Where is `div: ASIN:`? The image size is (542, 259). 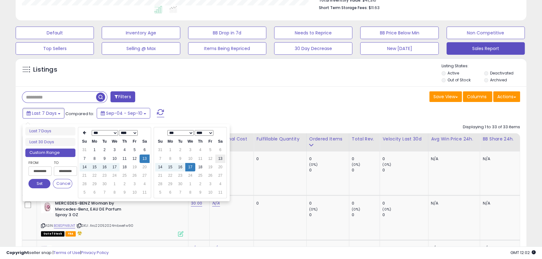
div: ASIN: is located at coordinates (112, 218).